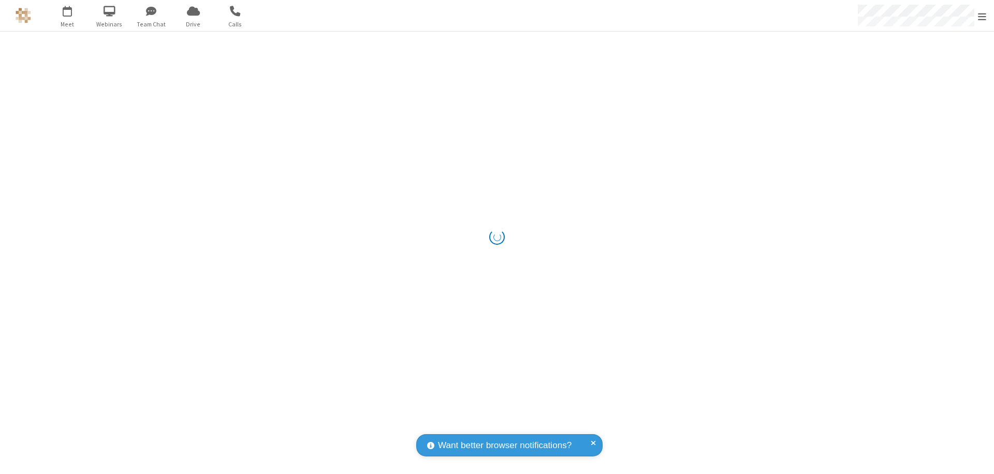 The height and width of the screenshot is (474, 994). Describe the element at coordinates (193, 24) in the screenshot. I see `span: Drive` at that location.